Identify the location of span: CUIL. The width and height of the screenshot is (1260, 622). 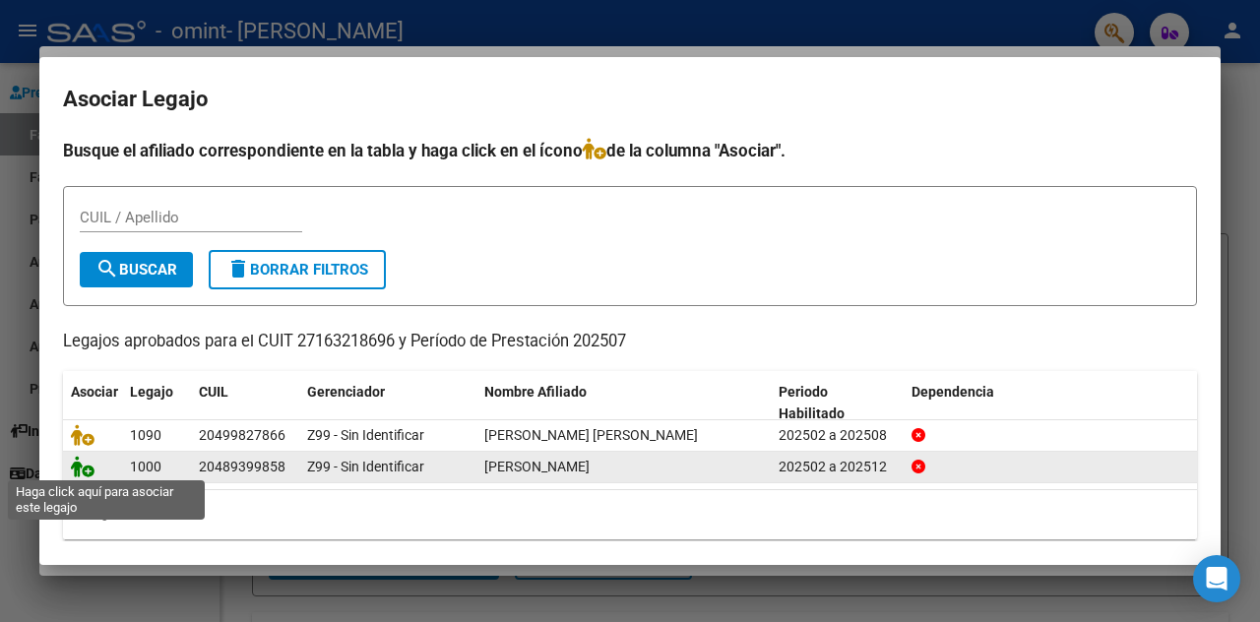
(214, 392).